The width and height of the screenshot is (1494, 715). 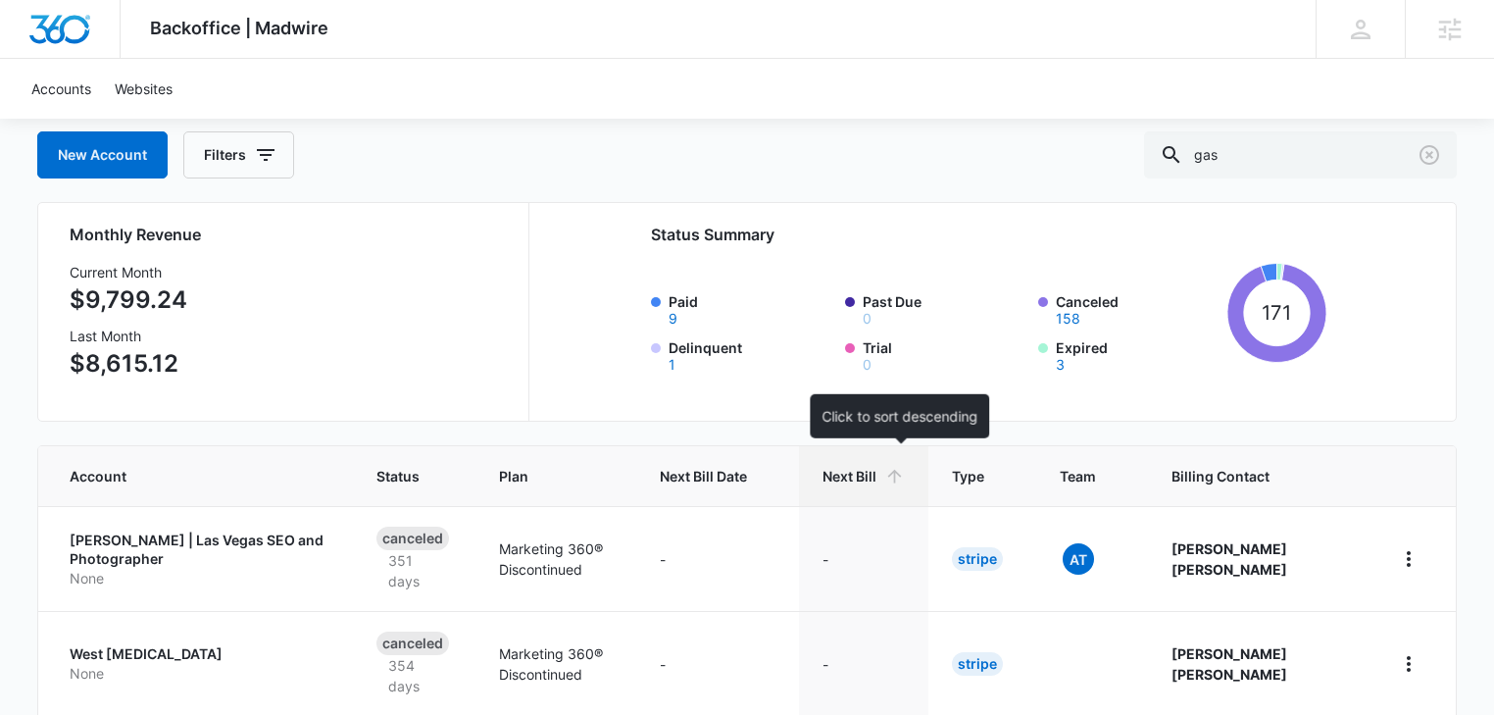 I want to click on span: Team, so click(x=1078, y=476).